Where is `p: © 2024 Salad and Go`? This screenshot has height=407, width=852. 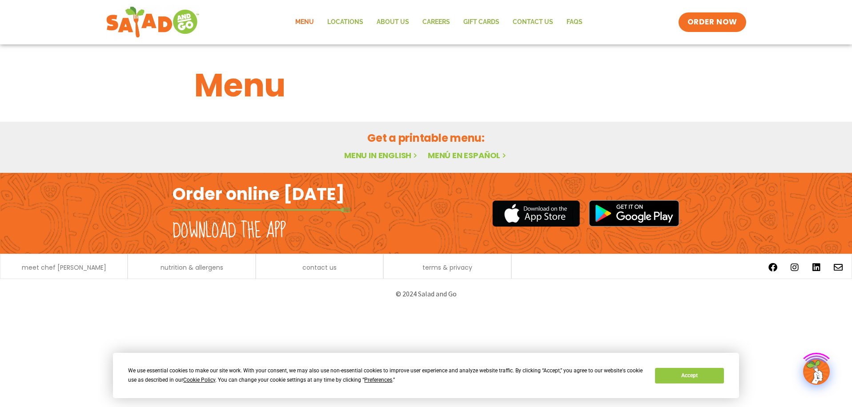 p: © 2024 Salad and Go is located at coordinates (426, 294).